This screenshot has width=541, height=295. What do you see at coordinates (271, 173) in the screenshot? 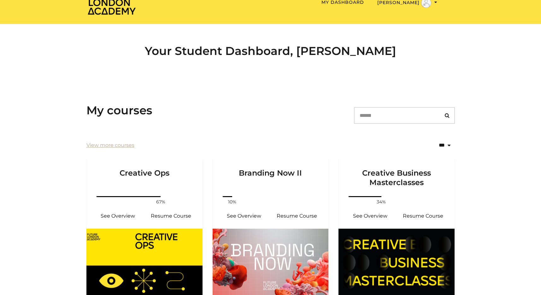
I see `h3: Branding Now II` at bounding box center [271, 173].